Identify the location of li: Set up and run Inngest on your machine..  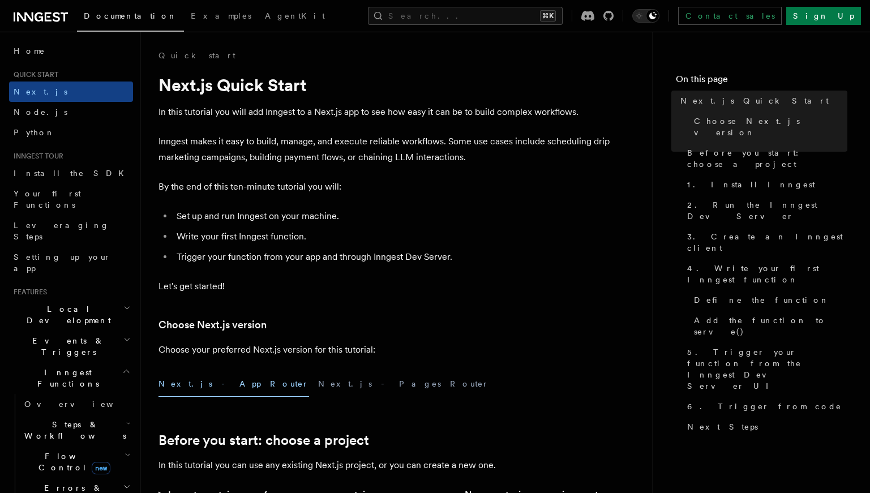
(392, 216).